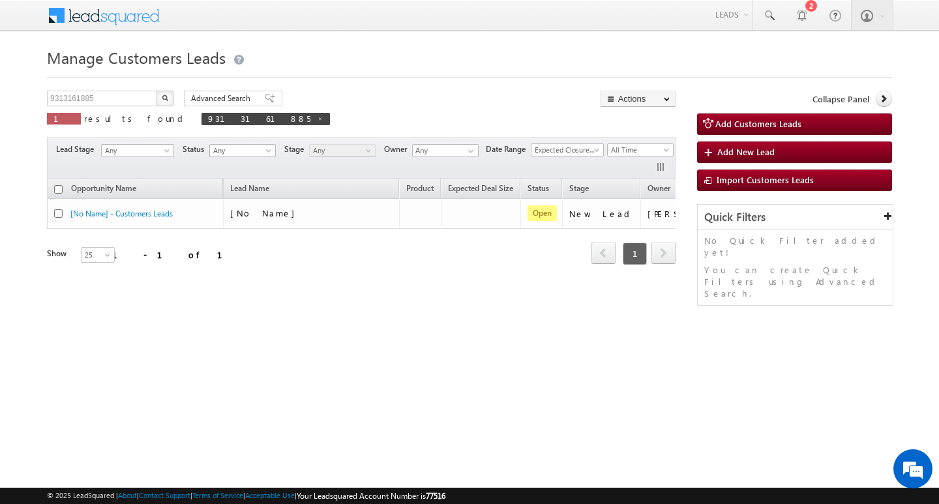  What do you see at coordinates (58, 189) in the screenshot?
I see `input: Check all records` at bounding box center [58, 189].